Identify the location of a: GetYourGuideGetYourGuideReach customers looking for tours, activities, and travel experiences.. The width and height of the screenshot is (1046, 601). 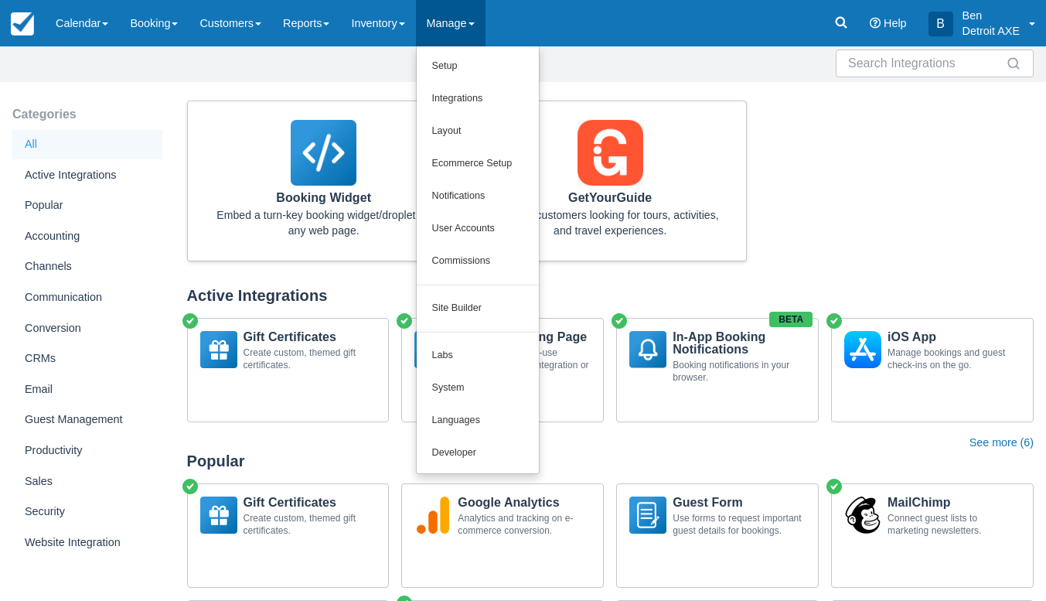
(610, 181).